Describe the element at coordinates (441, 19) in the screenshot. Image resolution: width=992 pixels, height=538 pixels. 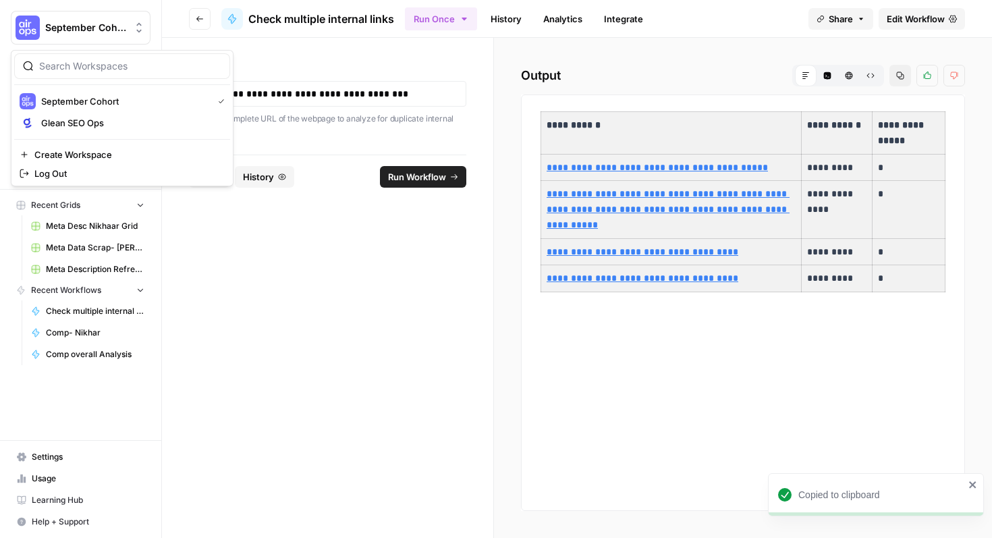
I see `button: Run Once` at that location.